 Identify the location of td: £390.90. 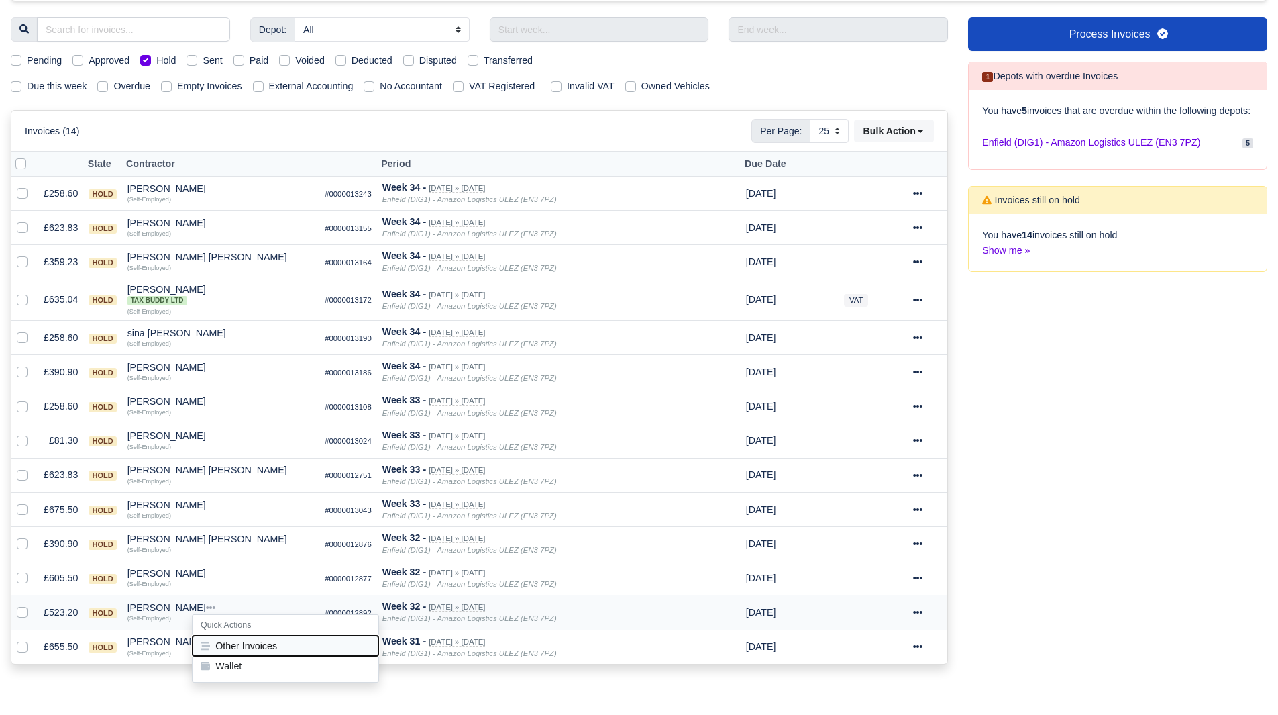
(60, 543).